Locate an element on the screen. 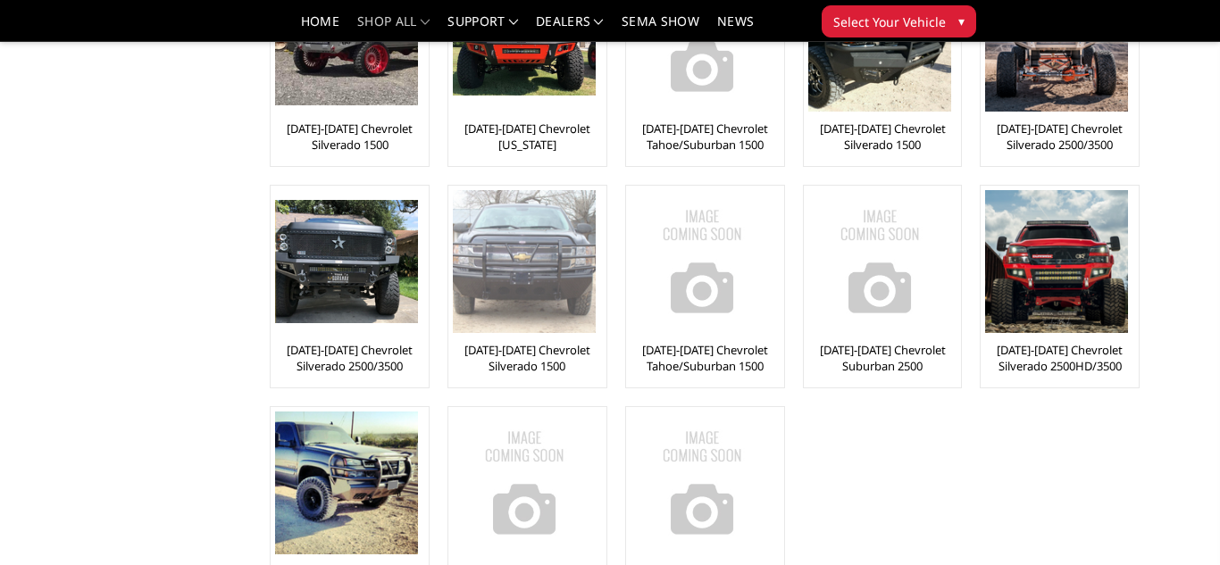 This screenshot has width=1220, height=565. a: Home is located at coordinates (320, 28).